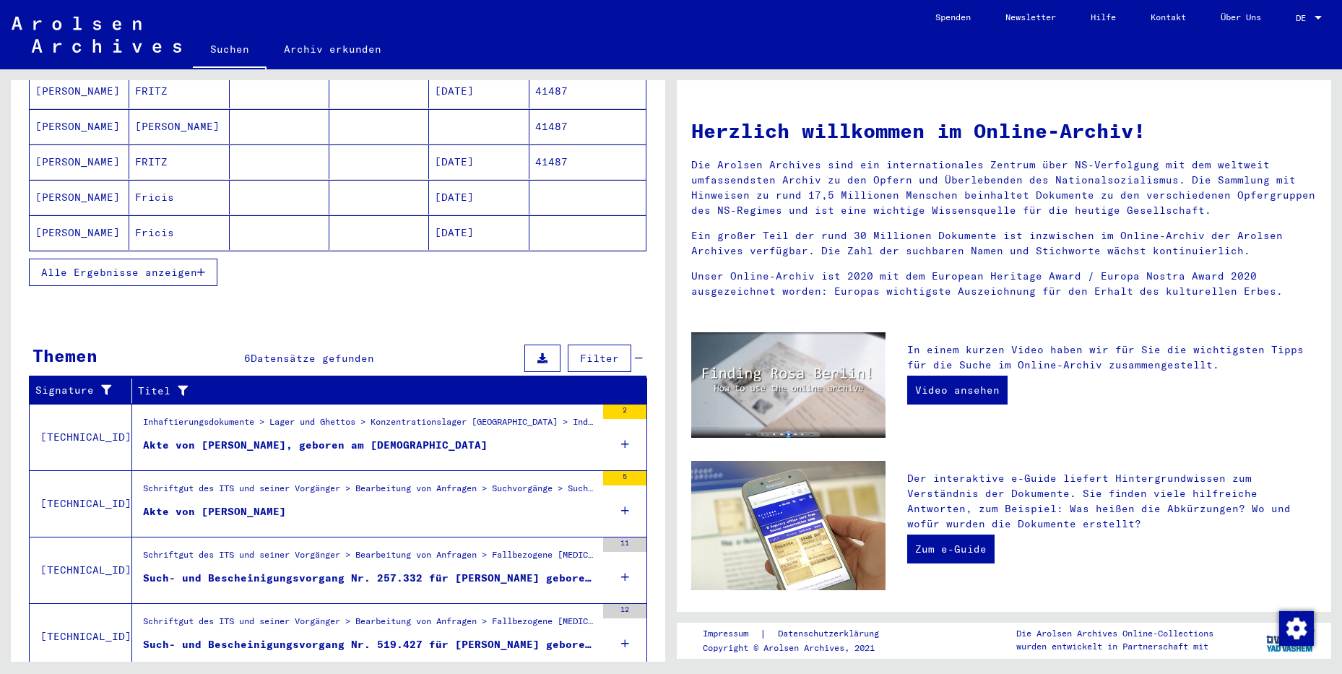 Image resolution: width=1342 pixels, height=674 pixels. Describe the element at coordinates (625, 545) in the screenshot. I see `div: 11` at that location.